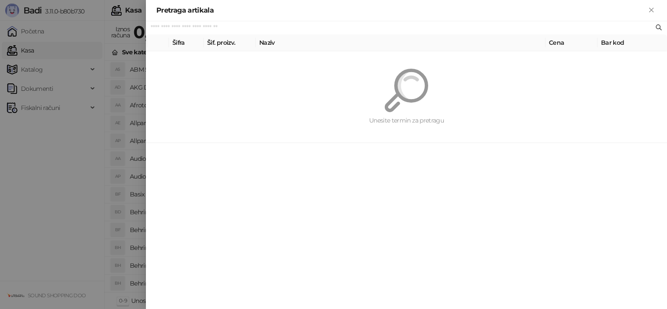 The height and width of the screenshot is (309, 667). What do you see at coordinates (186, 43) in the screenshot?
I see `th: Šifra` at bounding box center [186, 43].